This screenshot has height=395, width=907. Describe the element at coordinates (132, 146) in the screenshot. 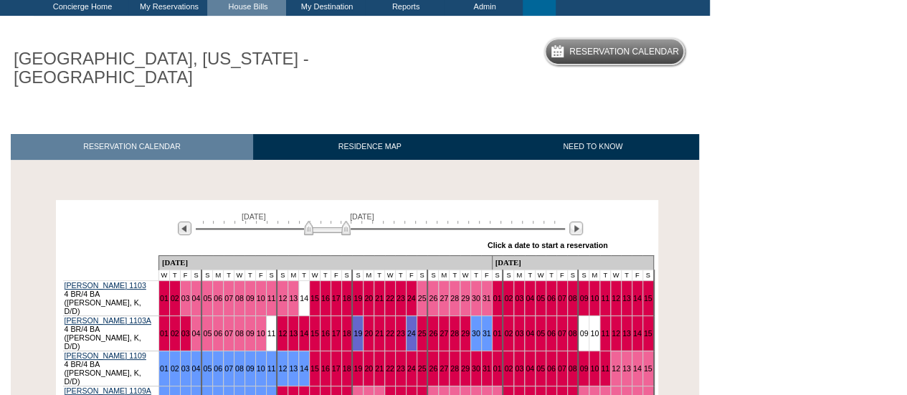

I see `a: RESERVATION CALENDAR` at that location.